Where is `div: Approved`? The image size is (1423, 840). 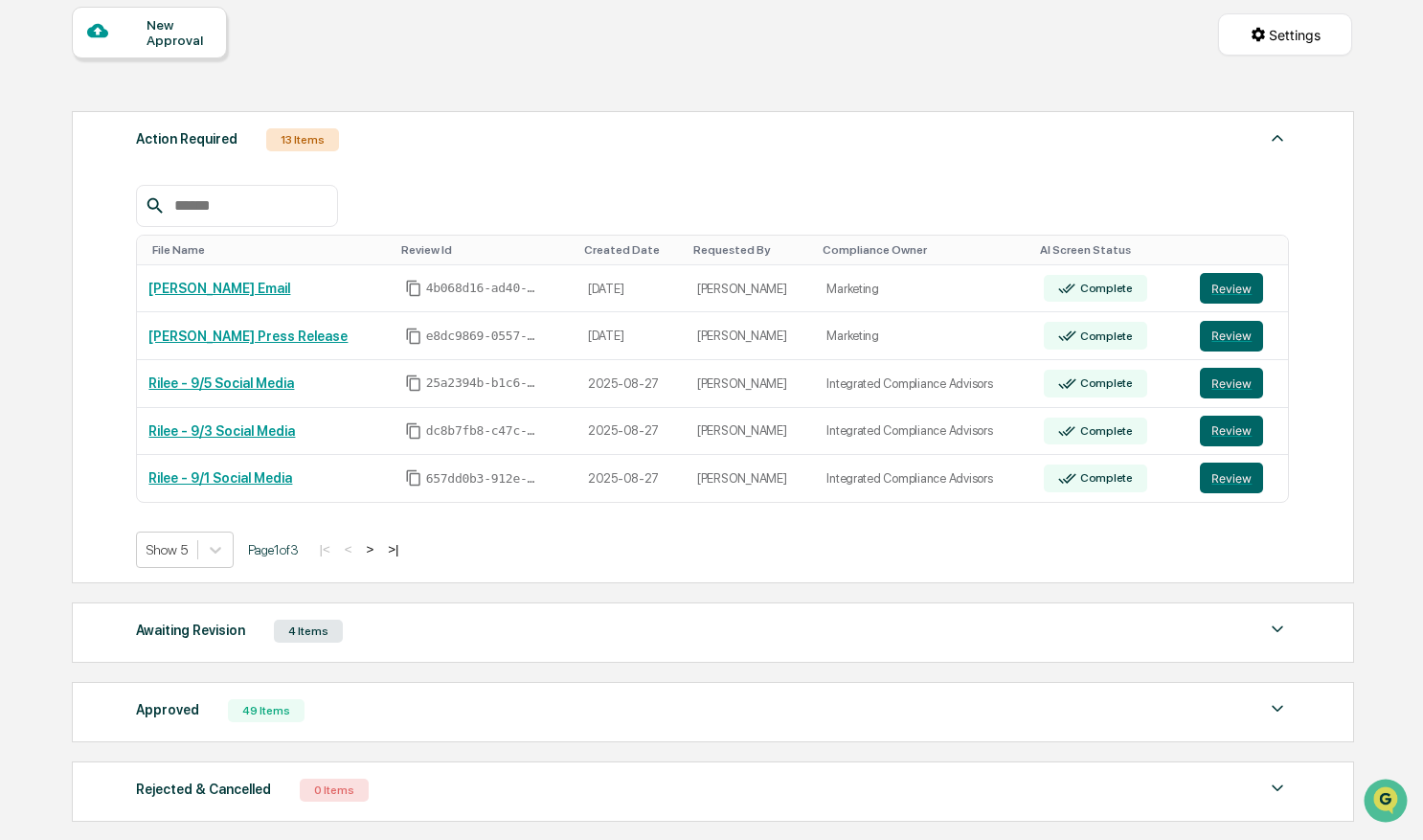 div: Approved is located at coordinates (168, 710).